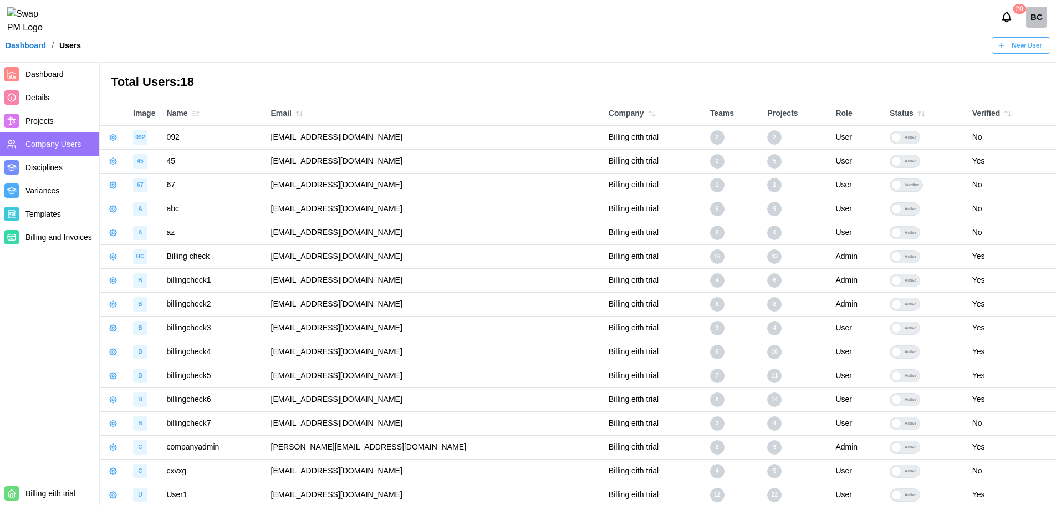  Describe the element at coordinates (213, 185) in the screenshot. I see `div: 67` at that location.